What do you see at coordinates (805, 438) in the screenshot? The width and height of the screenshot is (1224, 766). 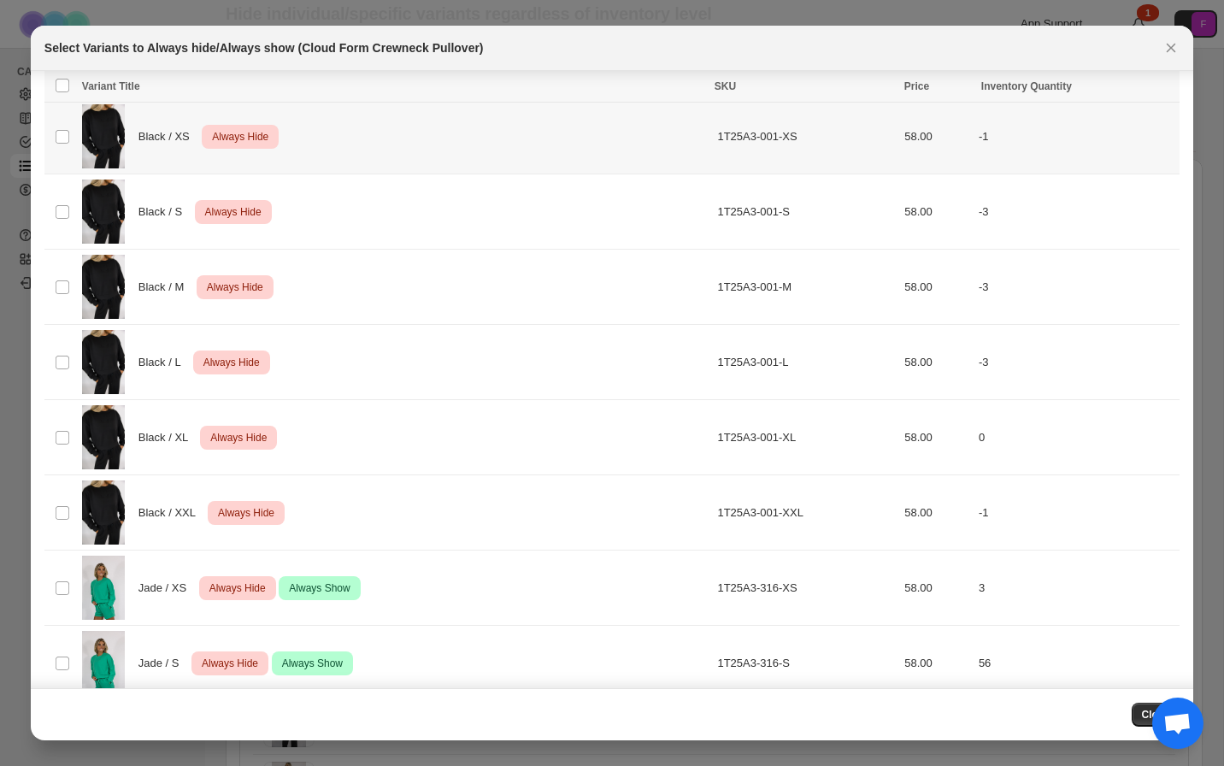 I see `td: 1T25A3-001-XL` at bounding box center [805, 438].